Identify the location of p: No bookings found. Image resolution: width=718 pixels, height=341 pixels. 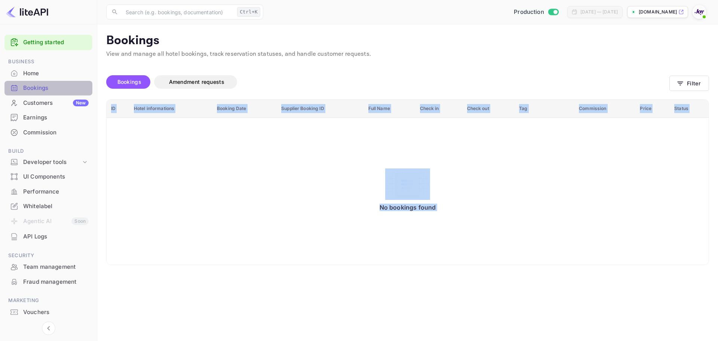
(407, 207).